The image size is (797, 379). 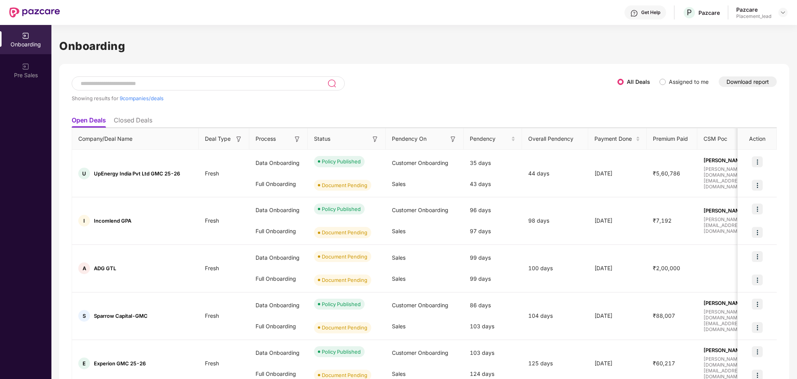 What do you see at coordinates (555, 220) in the screenshot?
I see `div: 98 days` at bounding box center [555, 220].